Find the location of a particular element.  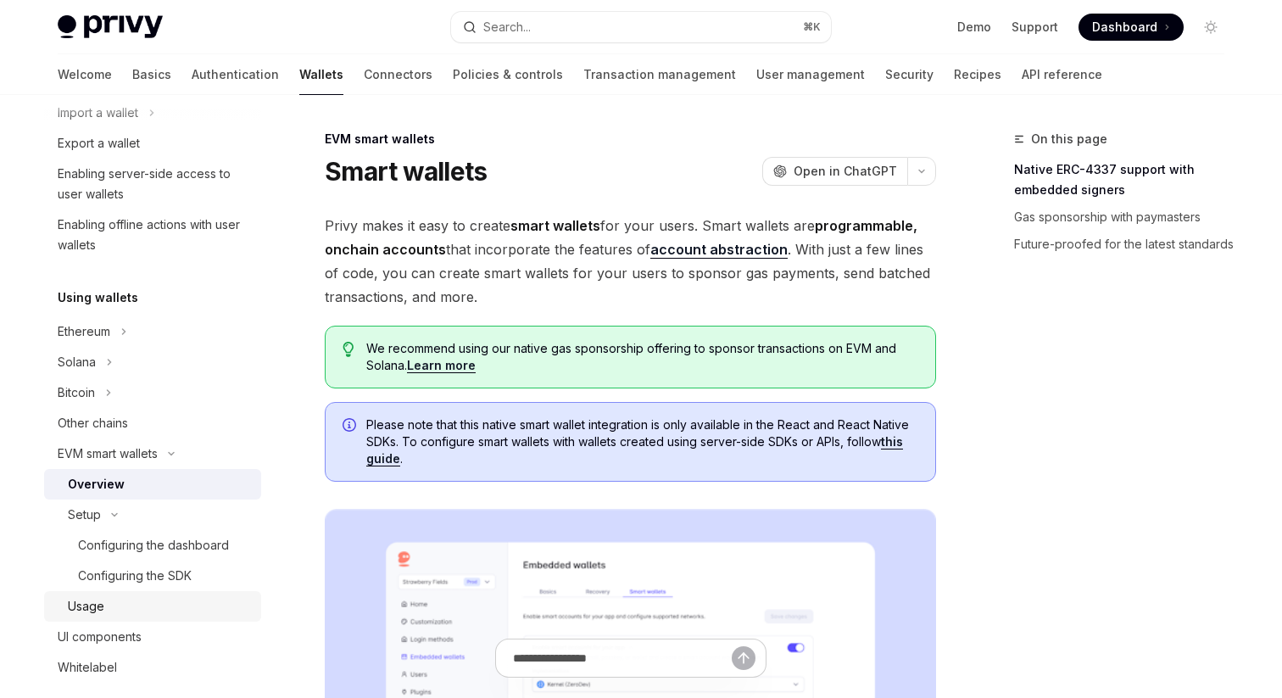

a: Other chains is located at coordinates (153, 423).